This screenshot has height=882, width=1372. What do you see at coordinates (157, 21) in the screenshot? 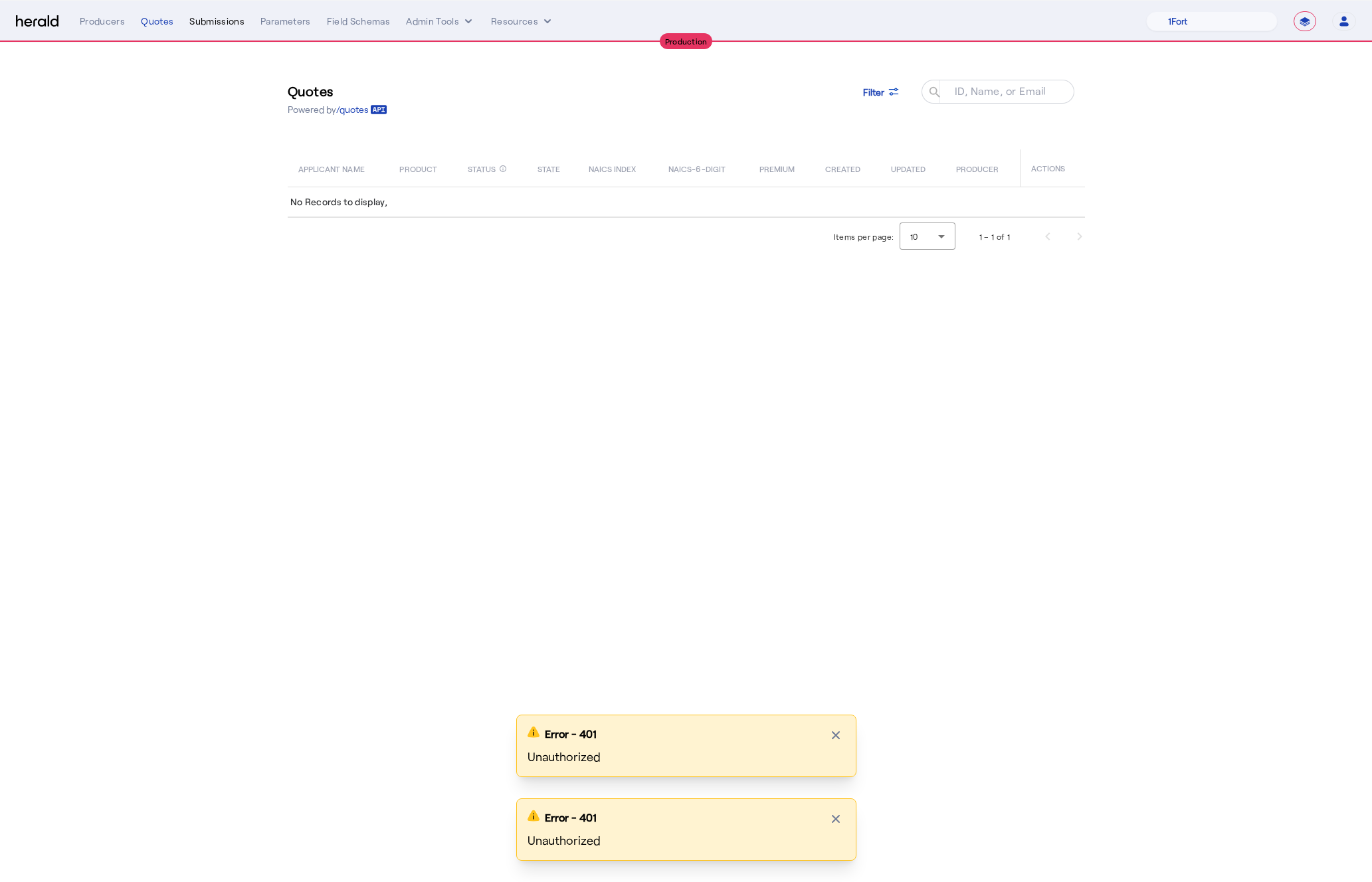
I see `div: Quotes` at bounding box center [157, 21].